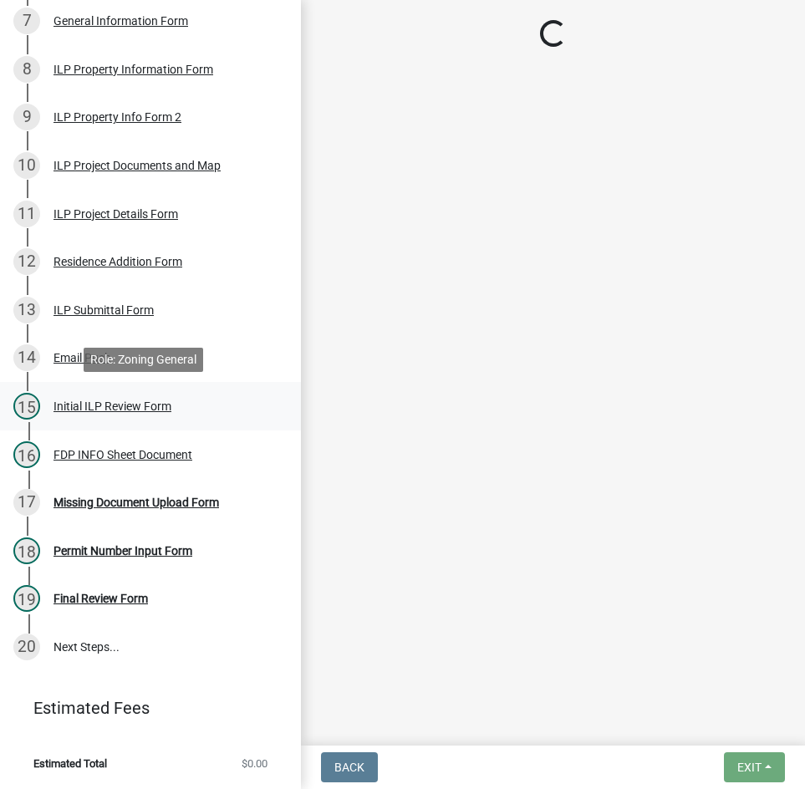 Image resolution: width=805 pixels, height=789 pixels. I want to click on div: 13, so click(27, 310).